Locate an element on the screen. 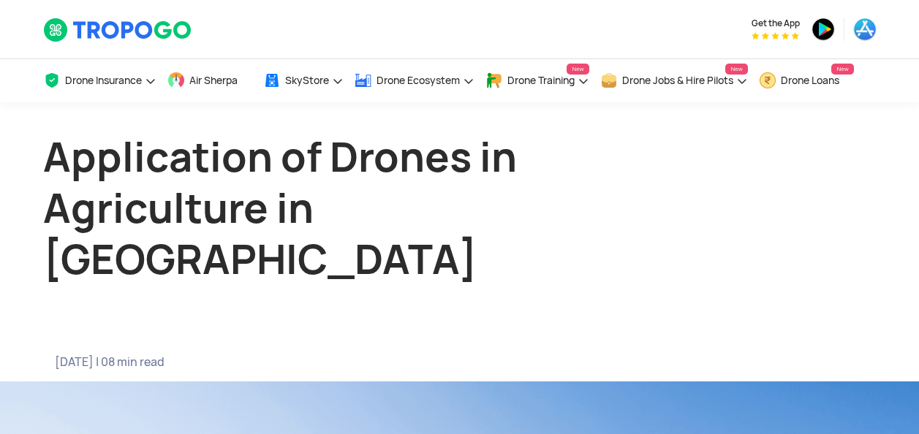 The height and width of the screenshot is (434, 919). span: Drone Loans is located at coordinates (810, 80).